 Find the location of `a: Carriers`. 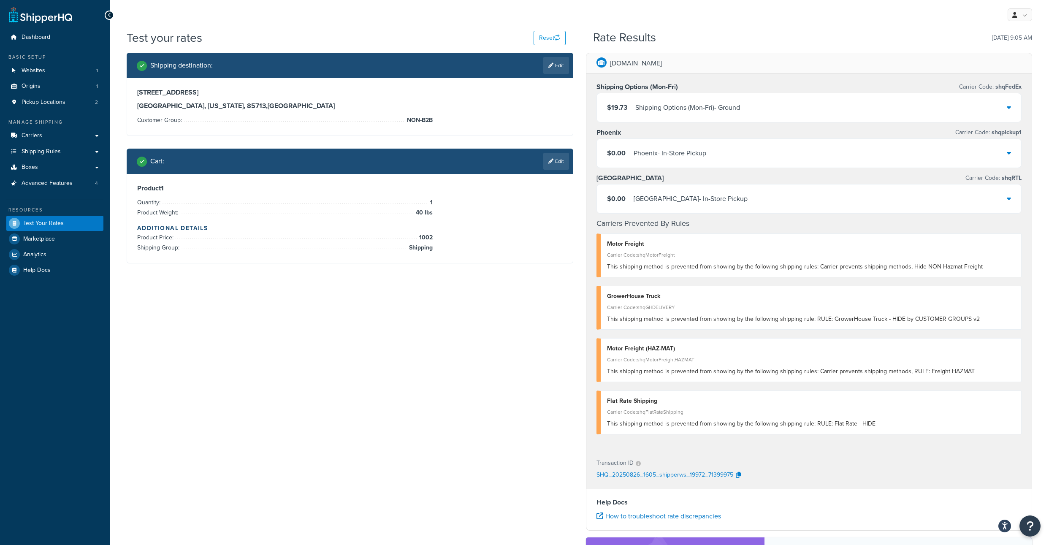

a: Carriers is located at coordinates (55, 136).